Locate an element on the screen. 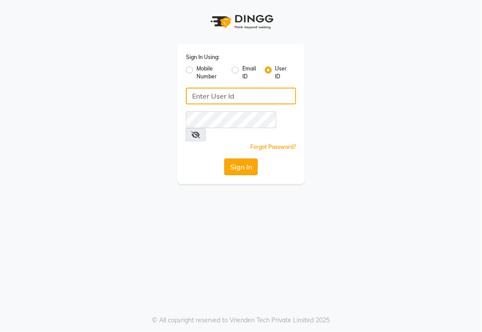  label: User ID is located at coordinates (282, 73).